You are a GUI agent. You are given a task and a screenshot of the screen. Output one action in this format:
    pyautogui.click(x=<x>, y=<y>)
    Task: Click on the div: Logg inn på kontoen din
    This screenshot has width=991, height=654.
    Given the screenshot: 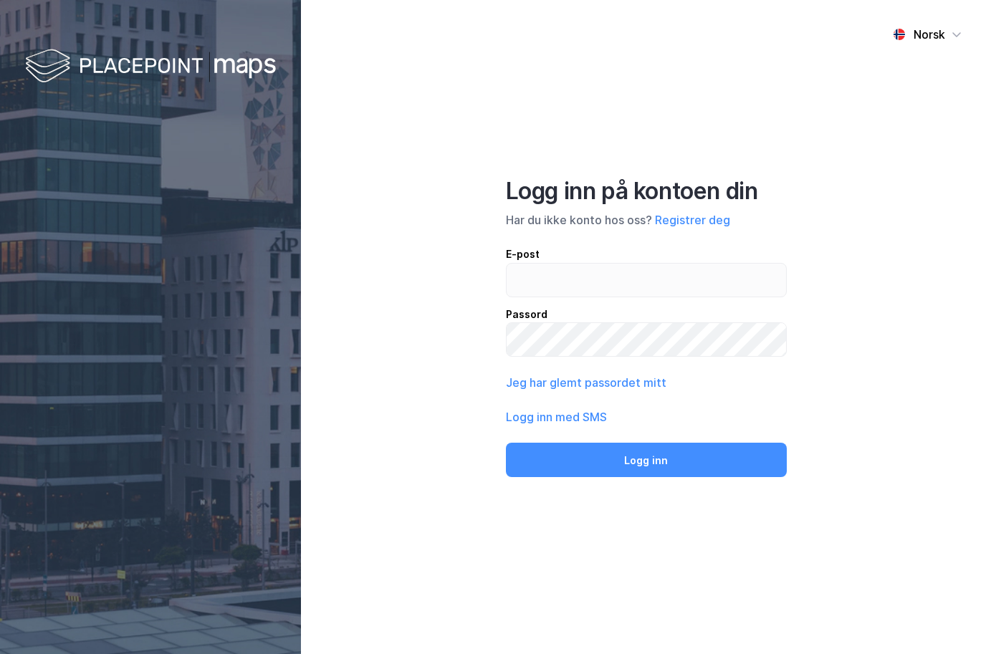 What is the action you would take?
    pyautogui.click(x=647, y=191)
    